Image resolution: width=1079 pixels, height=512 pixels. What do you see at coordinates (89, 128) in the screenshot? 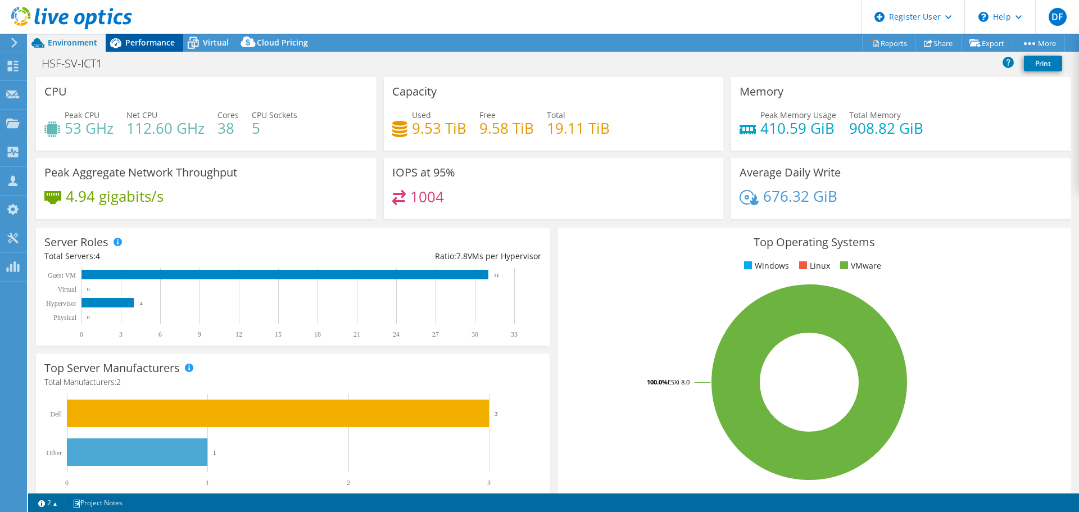
I see `h4: 53 GHz` at bounding box center [89, 128].